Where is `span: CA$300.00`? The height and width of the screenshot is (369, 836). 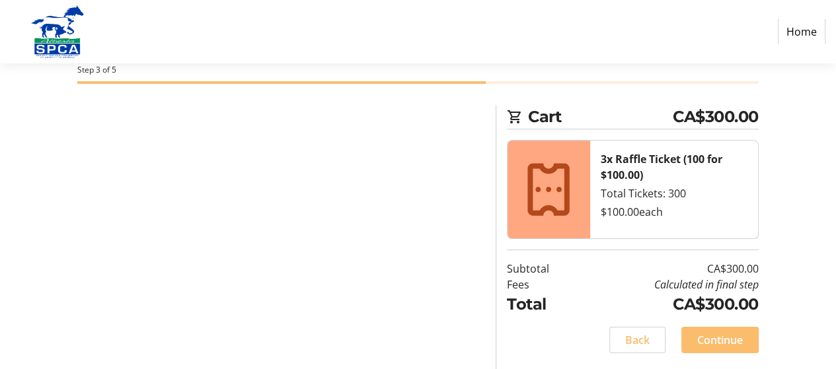
span: CA$300.00 is located at coordinates (715, 117).